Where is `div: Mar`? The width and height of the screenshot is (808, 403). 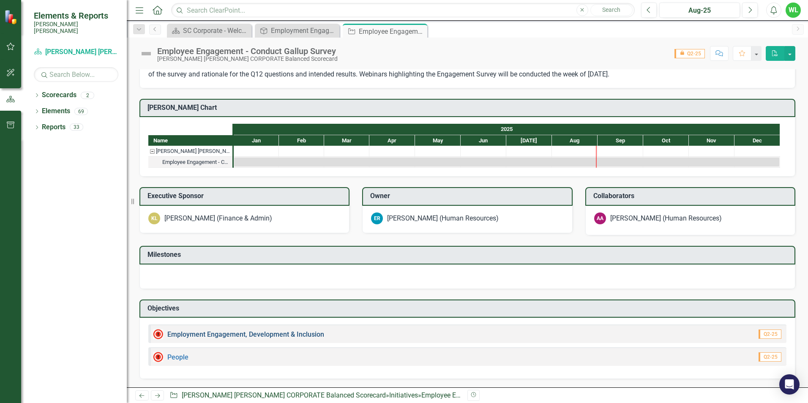 div: Mar is located at coordinates (347, 141).